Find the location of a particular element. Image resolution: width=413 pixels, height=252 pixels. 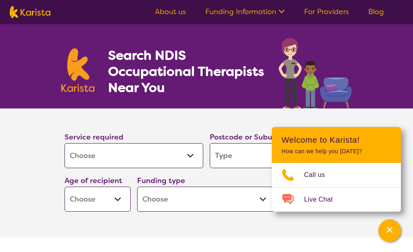

ul: Choose channel is located at coordinates (337, 187).